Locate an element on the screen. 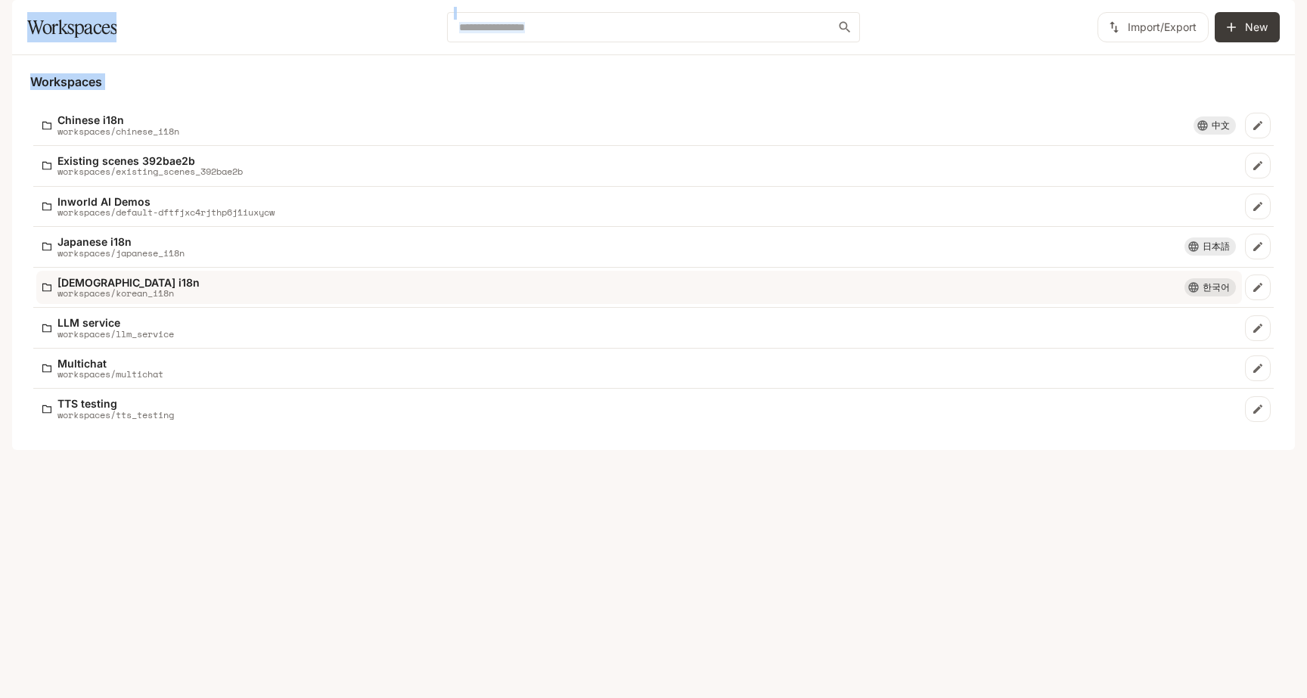 Image resolution: width=1307 pixels, height=698 pixels. button: Create workspace is located at coordinates (1247, 27).